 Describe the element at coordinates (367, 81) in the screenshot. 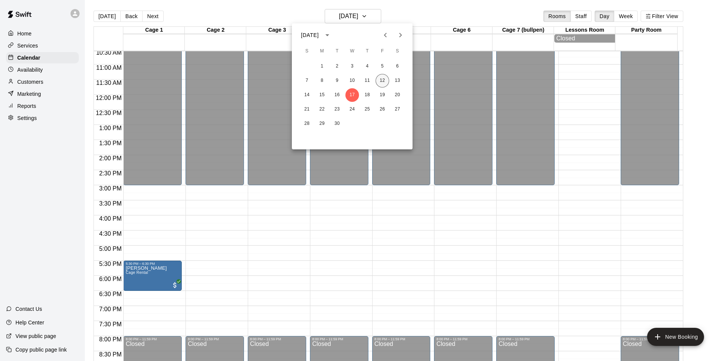

I see `button: 11` at that location.